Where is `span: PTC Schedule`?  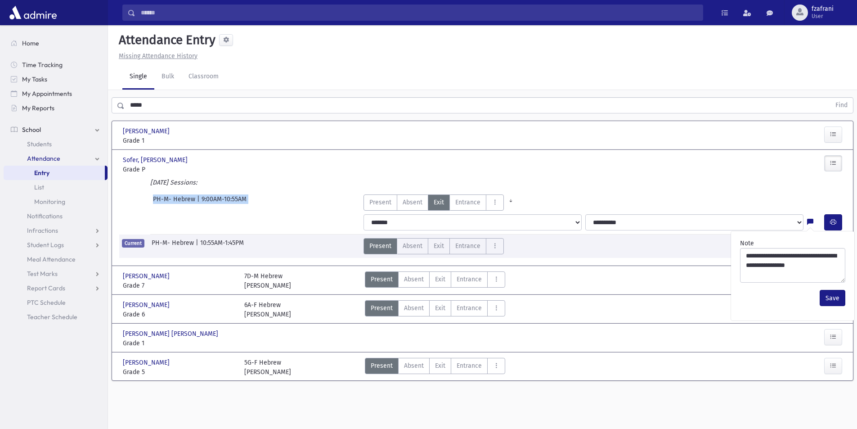
span: PTC Schedule is located at coordinates (46, 302).